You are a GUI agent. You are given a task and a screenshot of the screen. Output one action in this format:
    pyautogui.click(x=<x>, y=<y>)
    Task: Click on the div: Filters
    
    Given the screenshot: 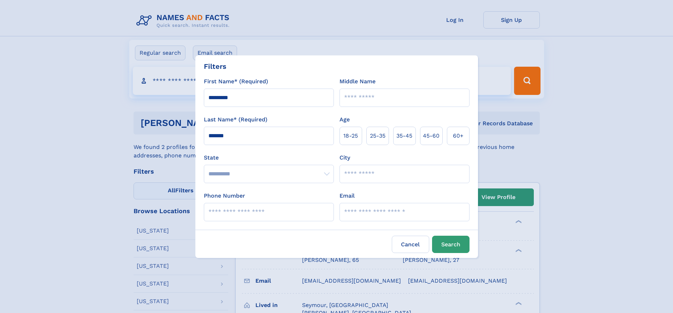 What is the action you would take?
    pyautogui.click(x=215, y=66)
    